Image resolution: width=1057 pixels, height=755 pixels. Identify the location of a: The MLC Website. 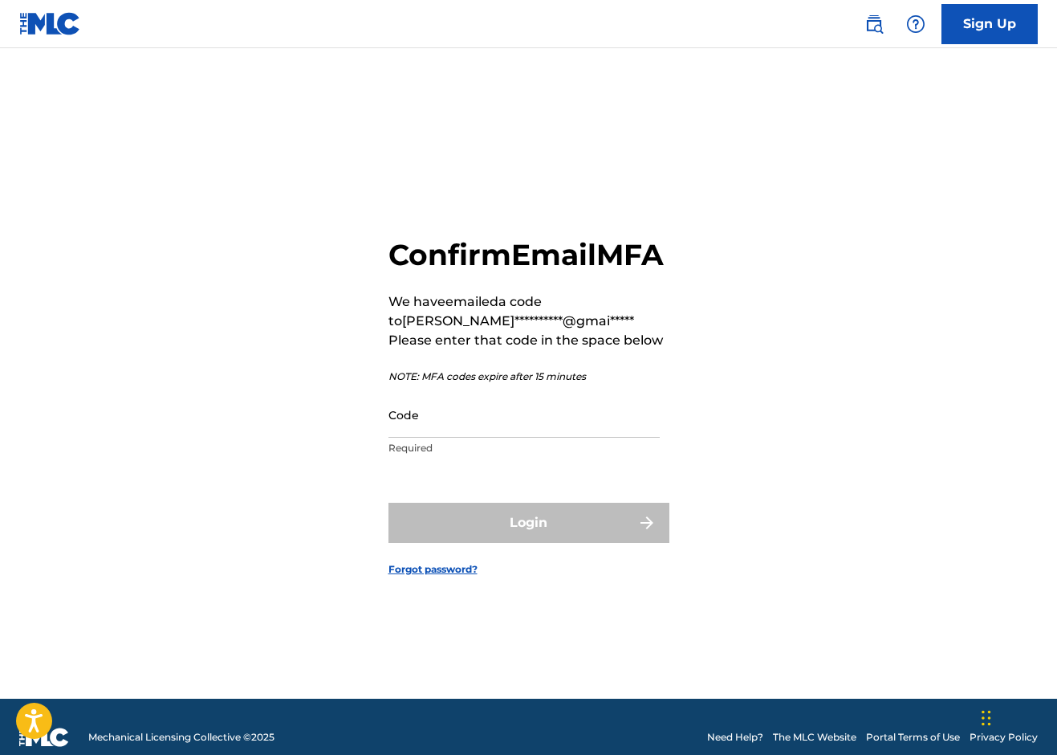
(815, 737).